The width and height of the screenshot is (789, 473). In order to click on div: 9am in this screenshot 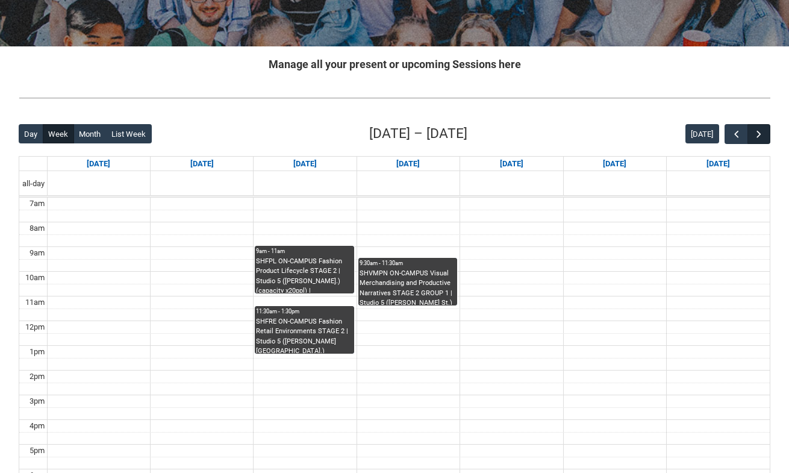, I will do `click(37, 253)`.